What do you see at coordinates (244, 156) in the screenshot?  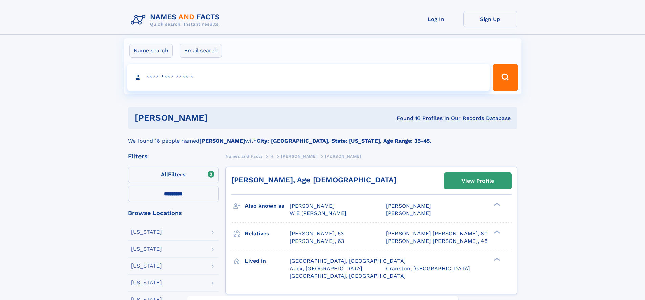 I see `a: Names and Facts` at bounding box center [244, 156].